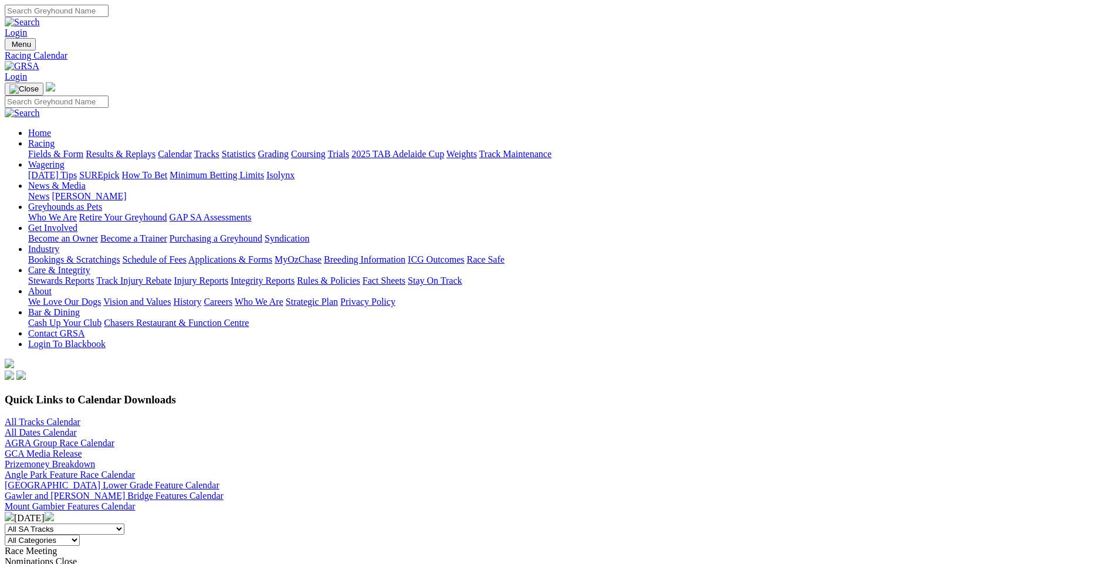  Describe the element at coordinates (39, 196) in the screenshot. I see `a: News` at that location.